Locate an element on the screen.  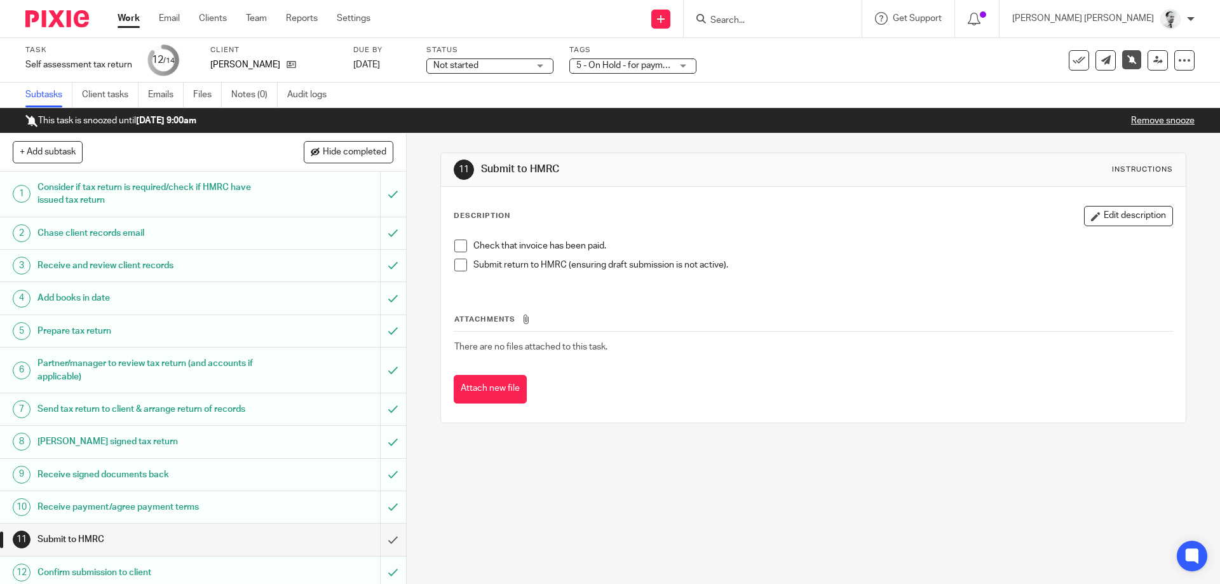
a: Notes (0) is located at coordinates (254, 95).